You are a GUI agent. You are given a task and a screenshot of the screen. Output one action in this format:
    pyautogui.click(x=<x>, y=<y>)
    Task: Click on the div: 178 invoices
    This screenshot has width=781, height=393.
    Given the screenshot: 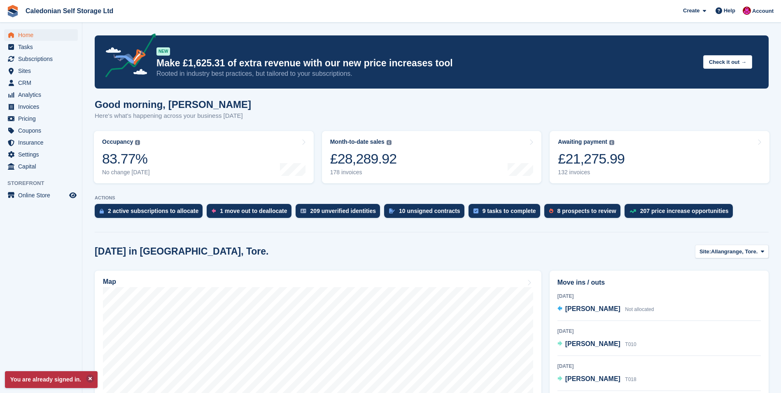 What is the action you would take?
    pyautogui.click(x=364, y=172)
    